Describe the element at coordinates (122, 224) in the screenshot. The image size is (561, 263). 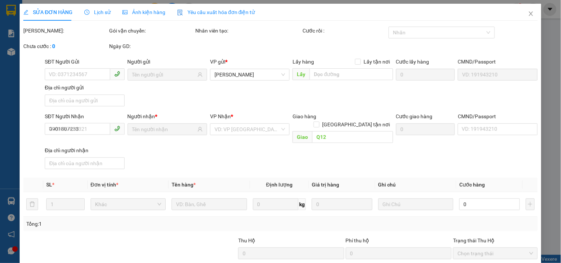
I see `div: Tổng: 1` at that location.